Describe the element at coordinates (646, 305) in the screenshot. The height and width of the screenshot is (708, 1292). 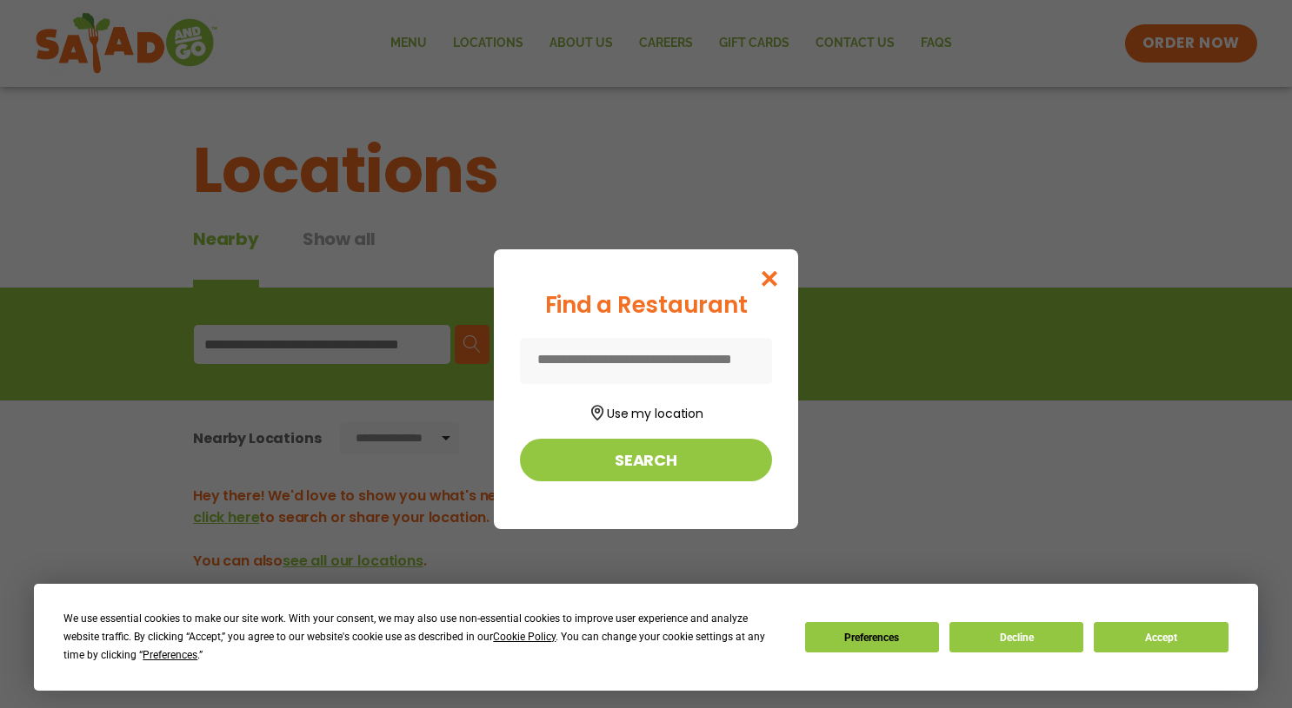
I see `div: Find a Restaurant` at that location.